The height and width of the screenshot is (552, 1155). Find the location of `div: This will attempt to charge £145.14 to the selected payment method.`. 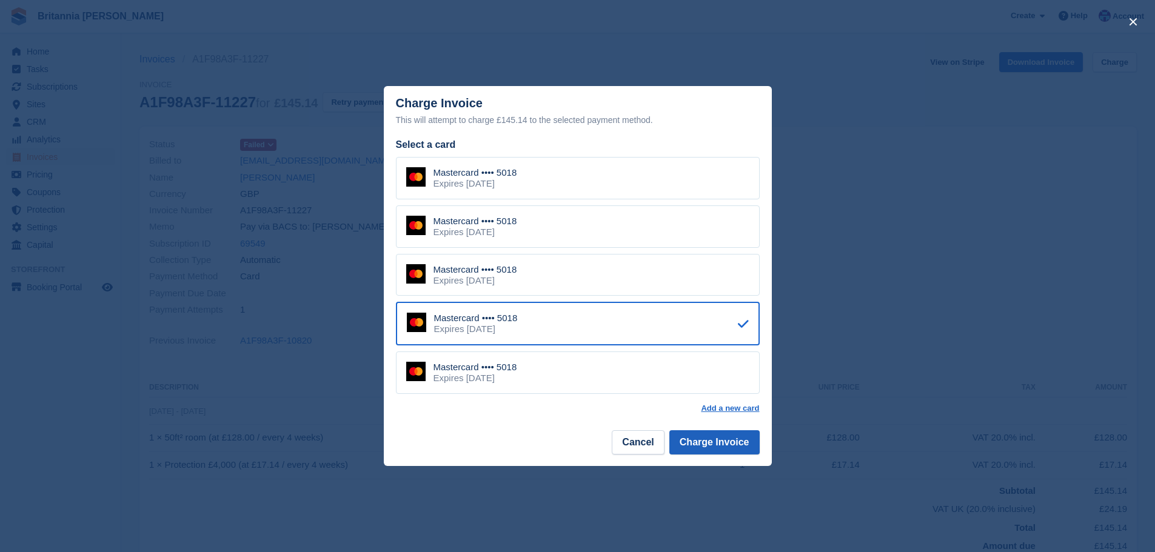

div: This will attempt to charge £145.14 to the selected payment method. is located at coordinates (578, 120).